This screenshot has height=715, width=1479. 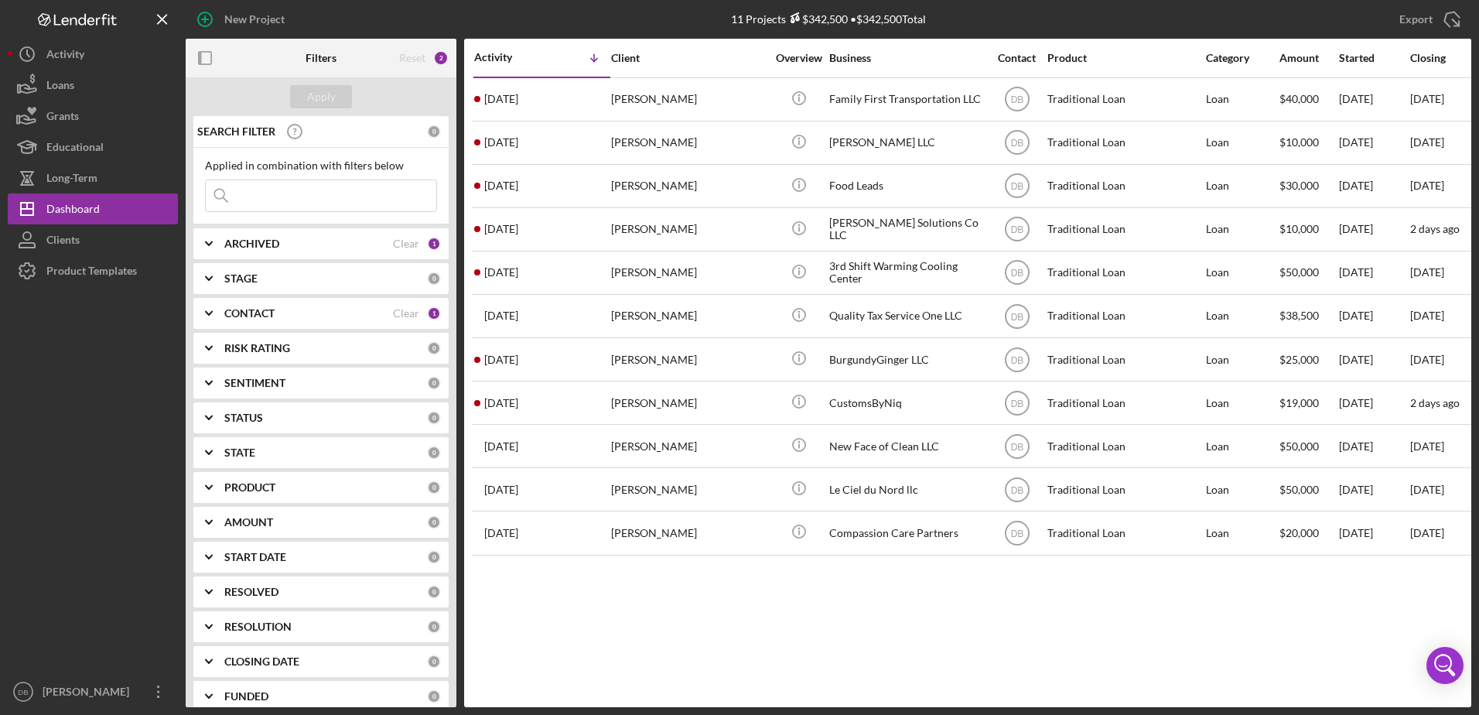 What do you see at coordinates (236, 131) in the screenshot?
I see `b: SEARCH FILTER` at bounding box center [236, 131].